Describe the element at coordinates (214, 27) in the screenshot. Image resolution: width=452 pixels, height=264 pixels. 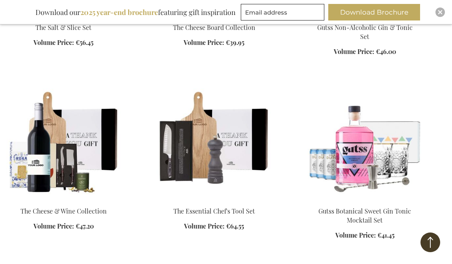
I see `a: The Cheese Board Collection` at that location.